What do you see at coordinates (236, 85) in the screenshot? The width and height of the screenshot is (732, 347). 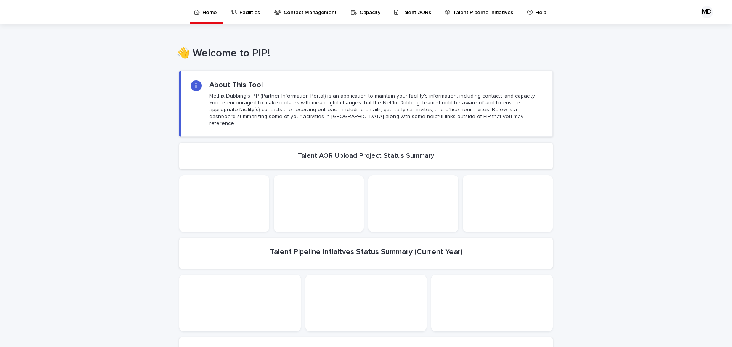 I see `h2: About This Tool` at bounding box center [236, 85].